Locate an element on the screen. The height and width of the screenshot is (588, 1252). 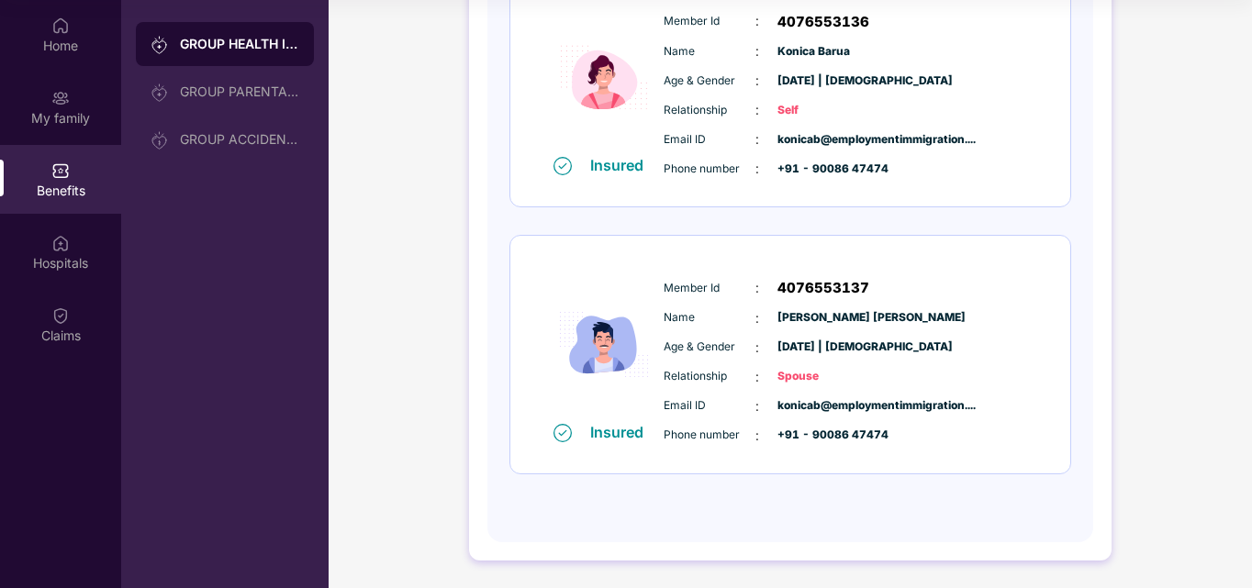
img: svg+xml;base64,PHN2ZyBpZD0iSG9zcGl0YWxzIiB4bWxucz0iaHR0cDovL3d3dy53My5vcmcvMjAwMC9zdmciIHdpZHRoPS... is located at coordinates (61, 242).